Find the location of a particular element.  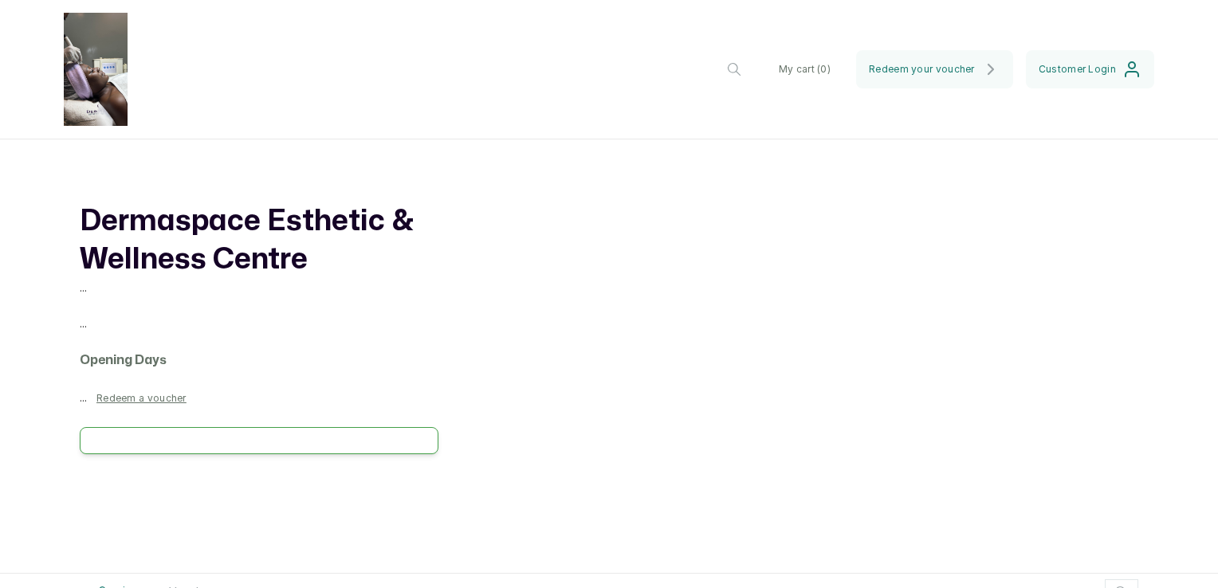

button: Customer Login is located at coordinates (1090, 69).